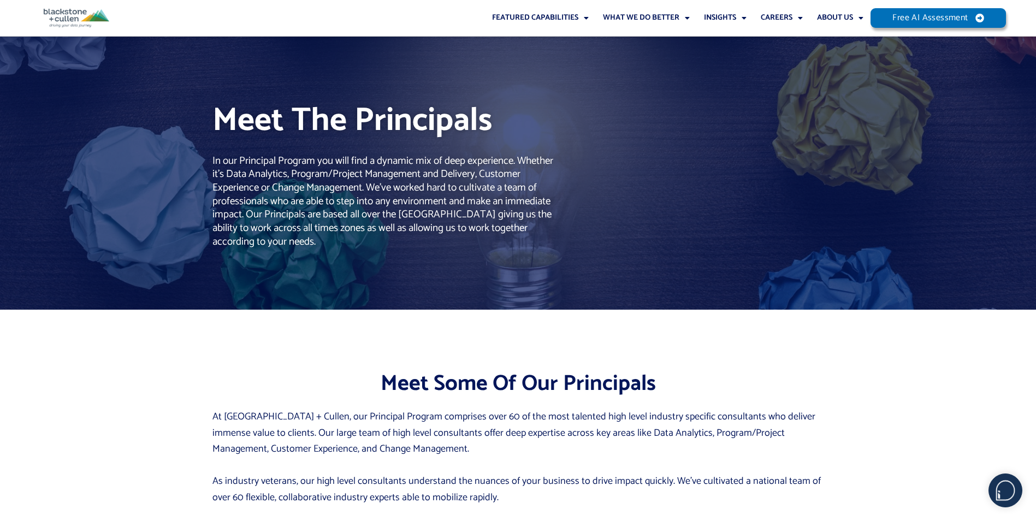  I want to click on h2: In our Principal Program you will find a dynamic mix of deep experience. Whether it’s Data Analyt..., so click(383, 202).